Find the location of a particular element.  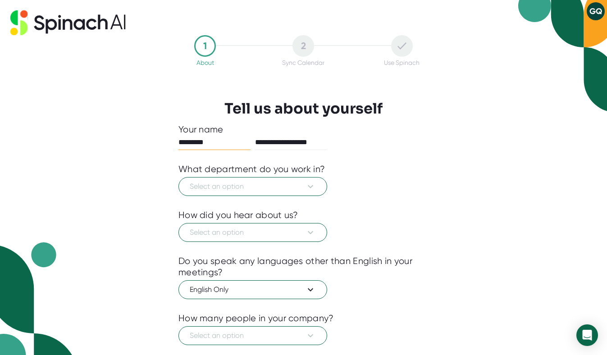

button: English Only is located at coordinates (253, 290).